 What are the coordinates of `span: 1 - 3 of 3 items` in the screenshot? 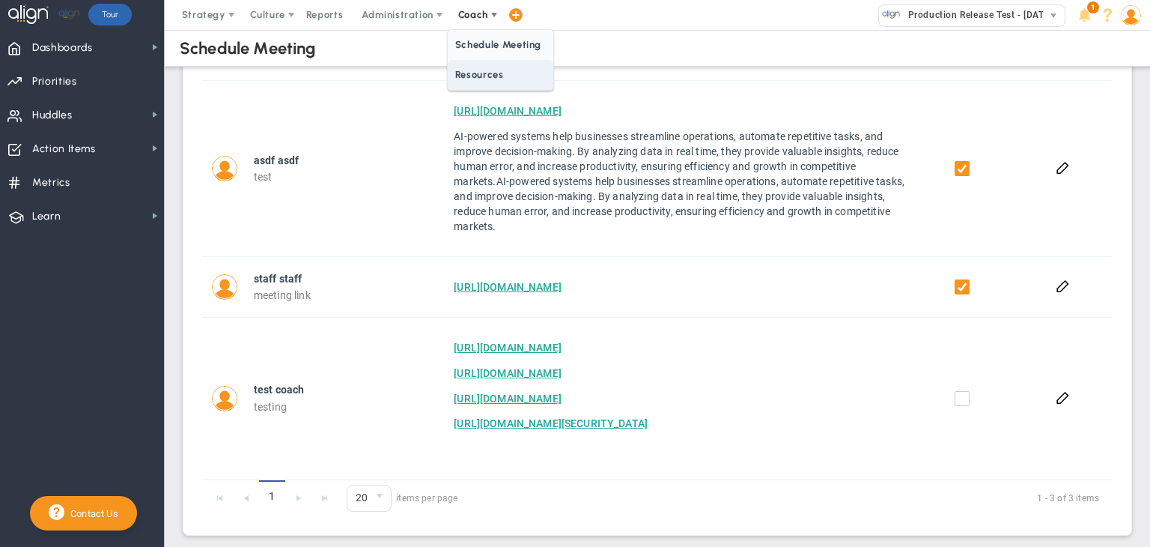 It's located at (788, 498).